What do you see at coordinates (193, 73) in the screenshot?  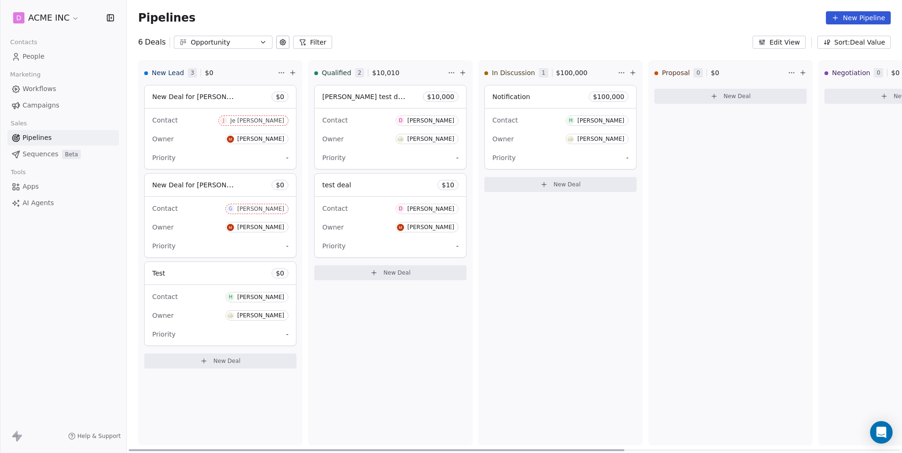 I see `span: 3` at bounding box center [193, 73].